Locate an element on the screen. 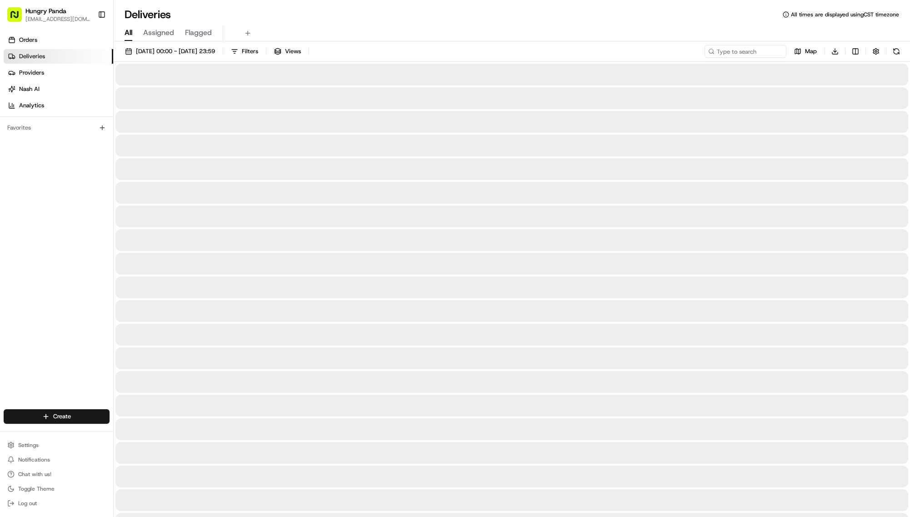  span: Filters is located at coordinates (250, 51).